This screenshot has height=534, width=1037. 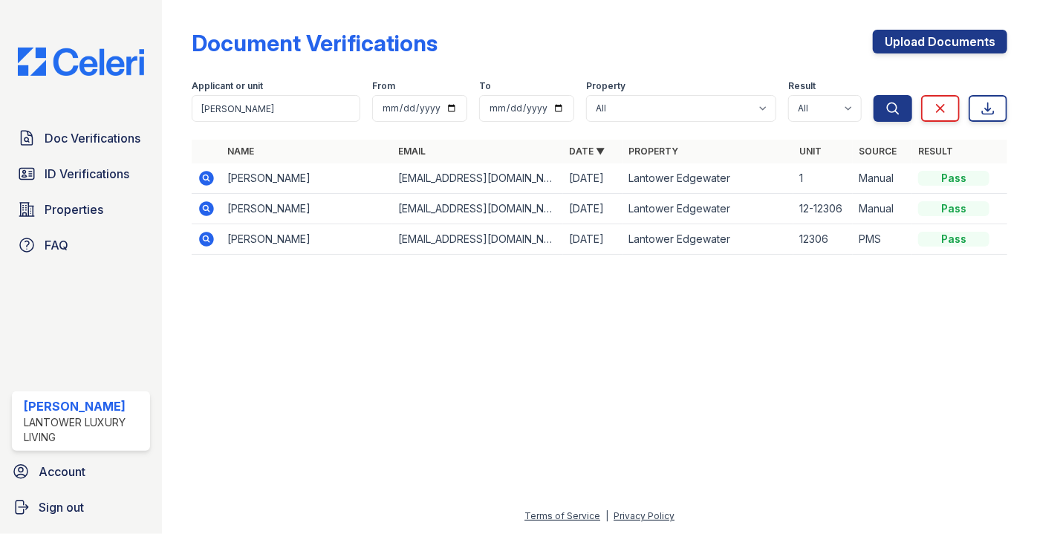 What do you see at coordinates (92, 138) in the screenshot?
I see `span: Doc Verifications` at bounding box center [92, 138].